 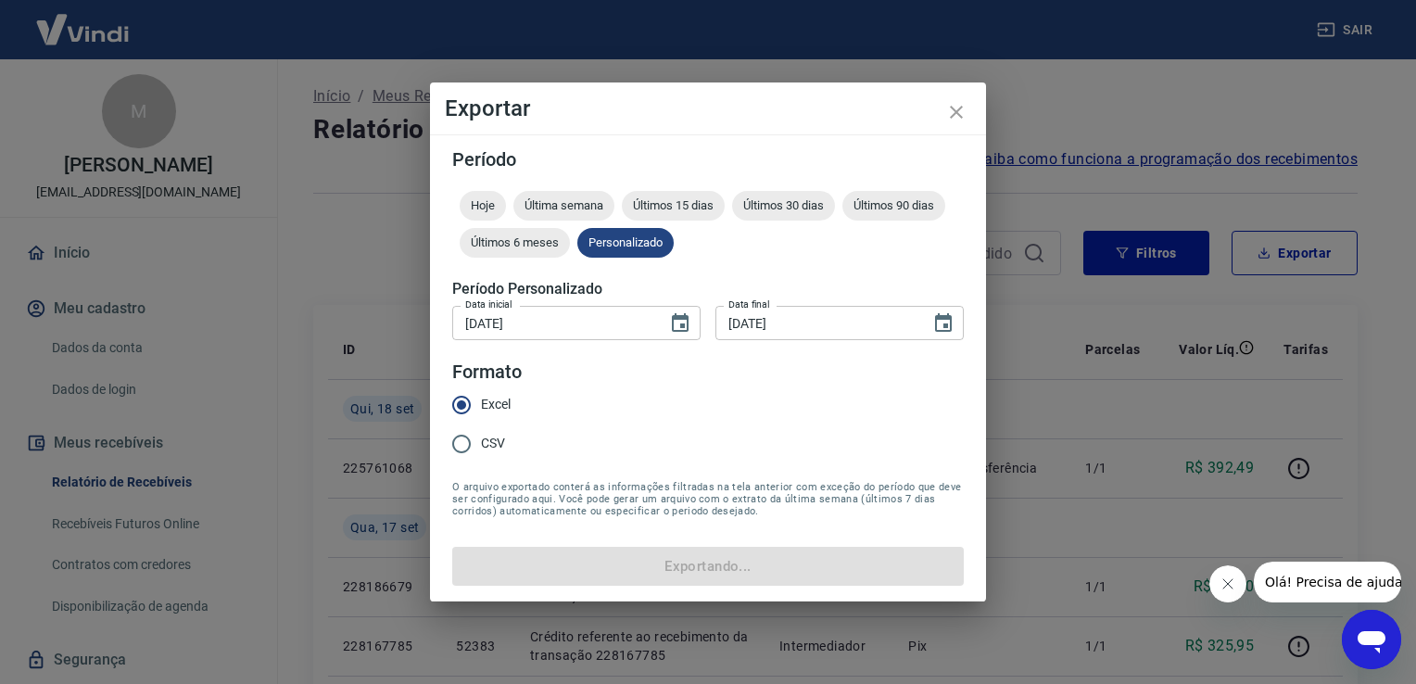 What do you see at coordinates (488, 304) in the screenshot?
I see `label: Data inicial` at bounding box center [488, 304].